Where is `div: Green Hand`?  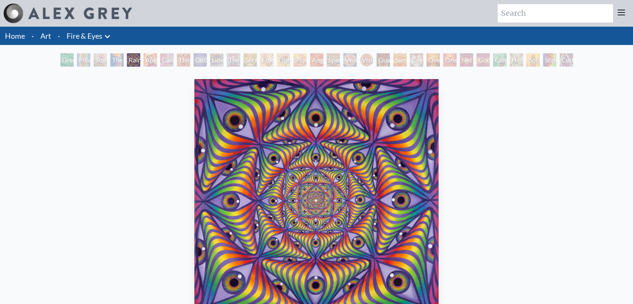
div: Green Hand is located at coordinates (67, 60).